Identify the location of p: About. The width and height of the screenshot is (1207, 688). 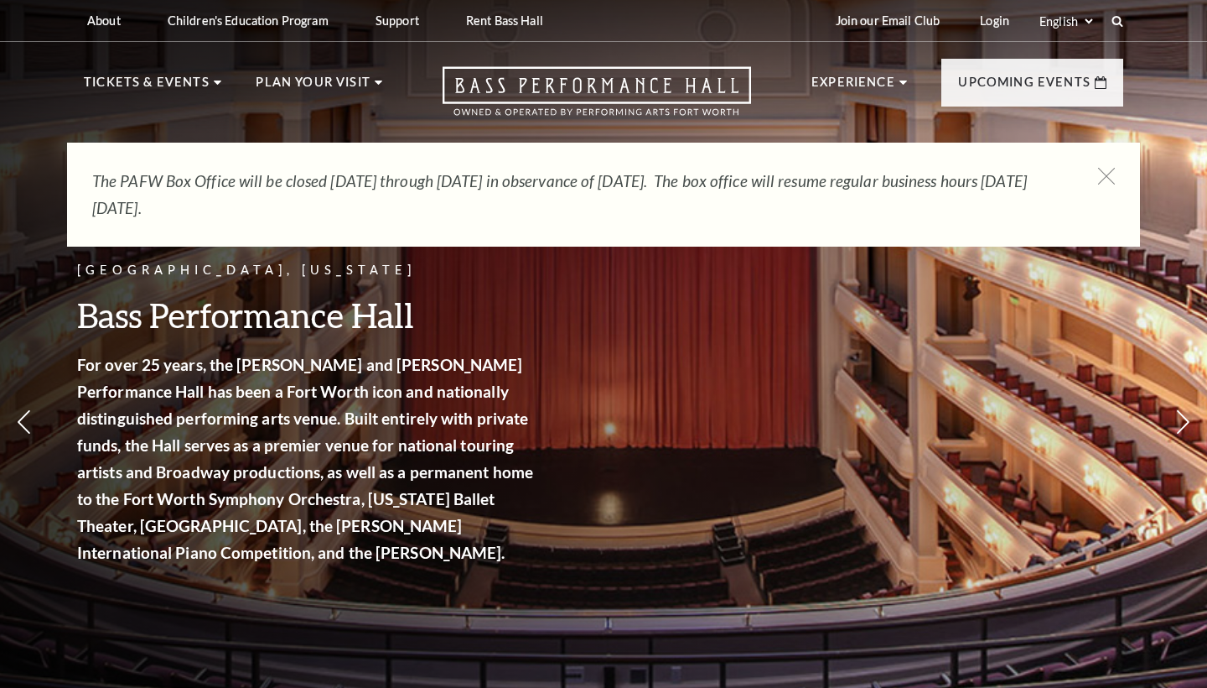
(104, 20).